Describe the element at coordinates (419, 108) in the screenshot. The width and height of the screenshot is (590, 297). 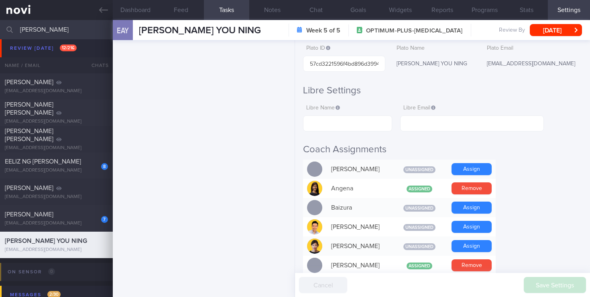
I see `span: Libre Email` at that location.